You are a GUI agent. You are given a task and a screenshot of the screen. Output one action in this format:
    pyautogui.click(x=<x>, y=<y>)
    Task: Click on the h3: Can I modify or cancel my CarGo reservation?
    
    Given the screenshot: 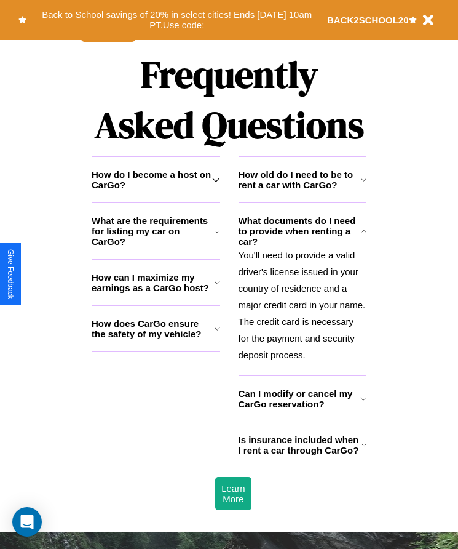 What is the action you would take?
    pyautogui.click(x=300, y=399)
    